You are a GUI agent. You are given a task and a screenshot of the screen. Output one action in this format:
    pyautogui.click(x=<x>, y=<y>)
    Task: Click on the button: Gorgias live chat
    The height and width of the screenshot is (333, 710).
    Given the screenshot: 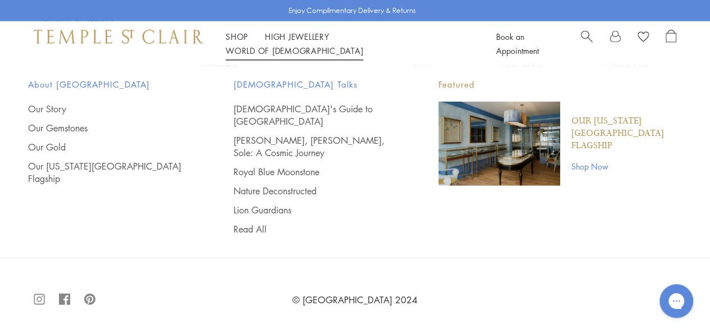 What is the action you would take?
    pyautogui.click(x=22, y=21)
    